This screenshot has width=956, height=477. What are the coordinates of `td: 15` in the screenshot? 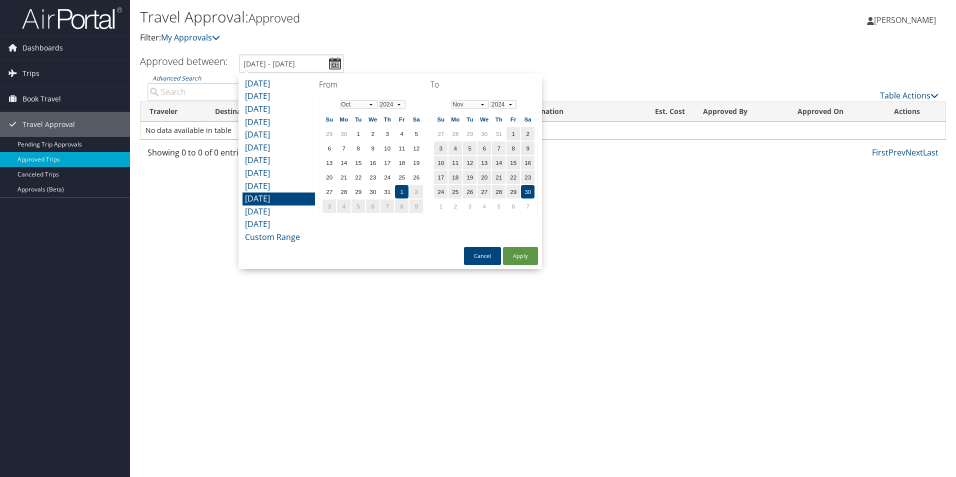 It's located at (513, 162).